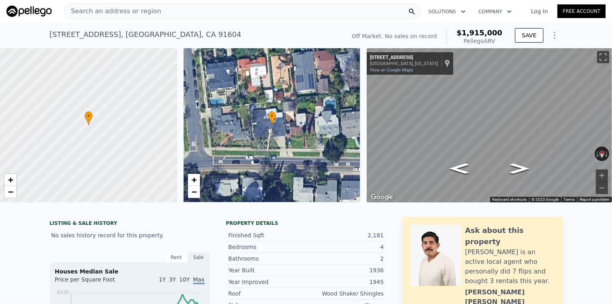  What do you see at coordinates (345, 293) in the screenshot?
I see `div: Wood Shake/ Shingles` at bounding box center [345, 293].